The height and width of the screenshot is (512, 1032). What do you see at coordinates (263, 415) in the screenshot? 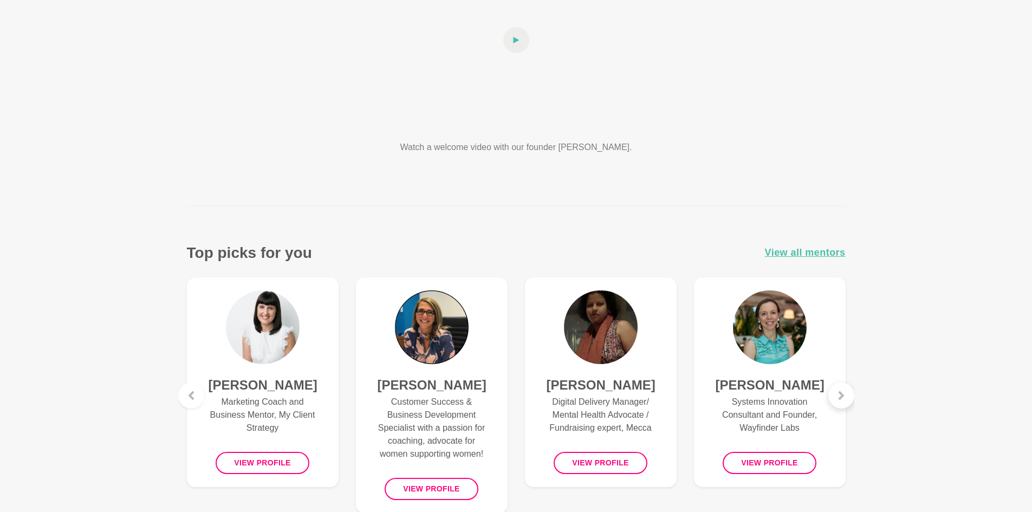
I see `p: Marketing Coach and Business Mentor, My Client Strategy` at bounding box center [263, 415].